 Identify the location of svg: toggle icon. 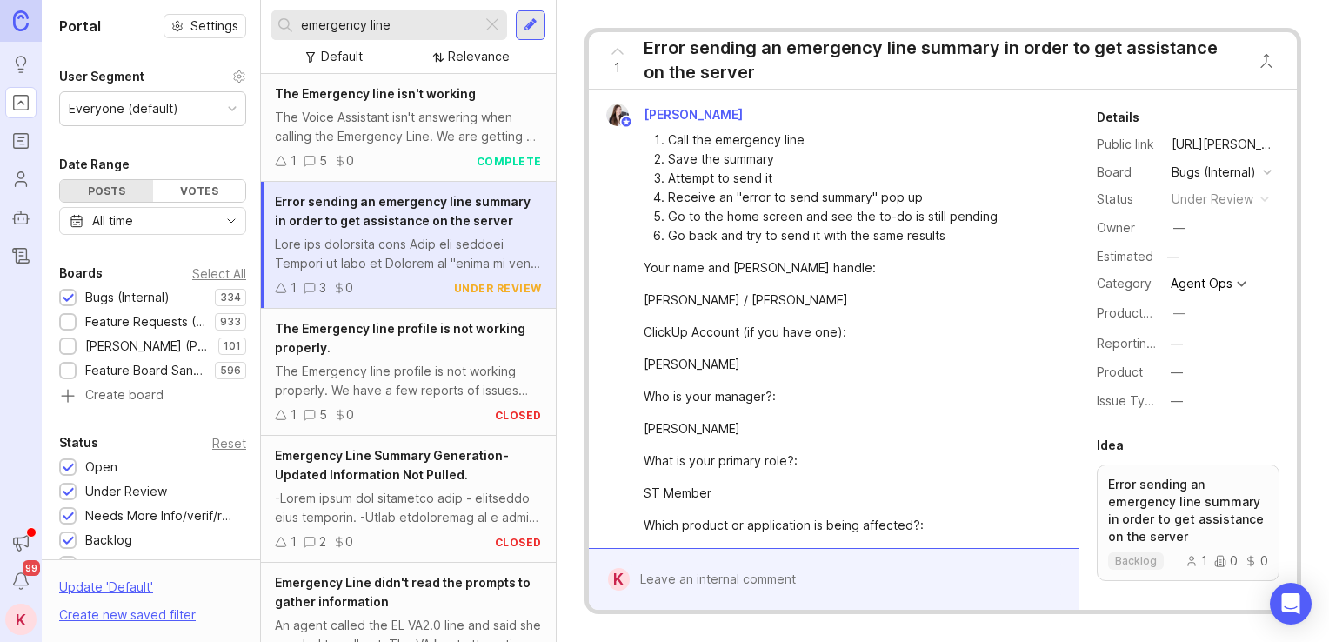
(231, 221).